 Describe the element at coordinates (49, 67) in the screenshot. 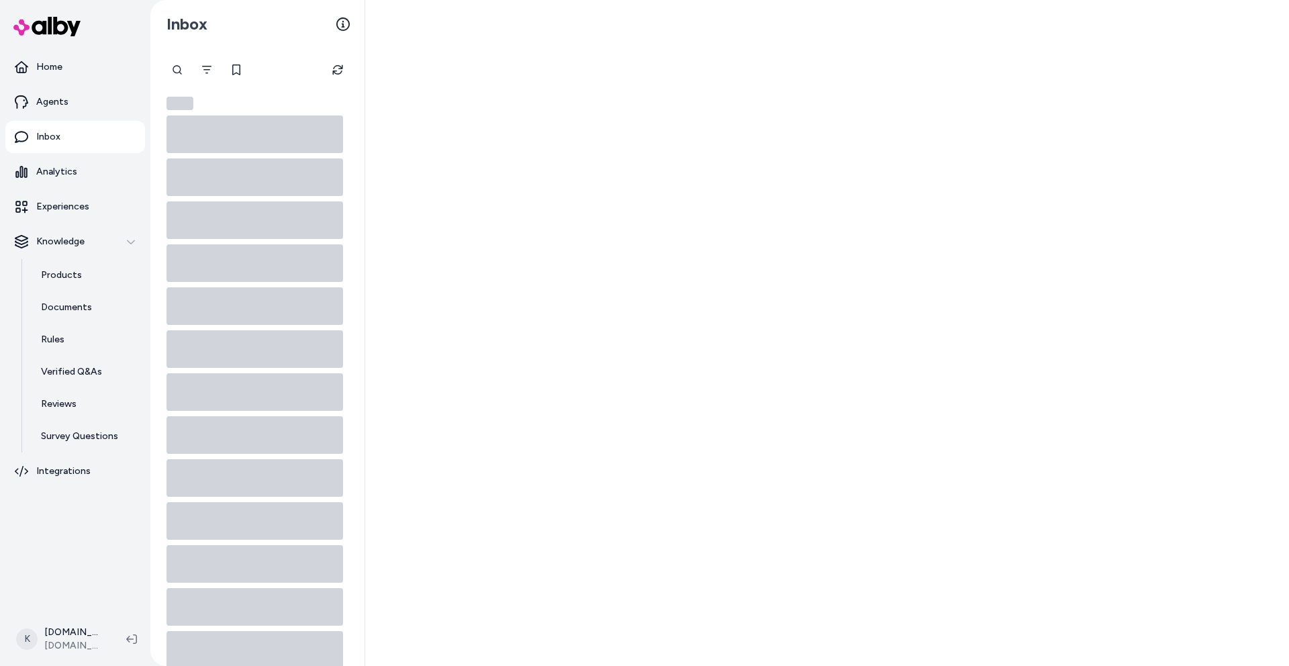

I see `p: Home` at that location.